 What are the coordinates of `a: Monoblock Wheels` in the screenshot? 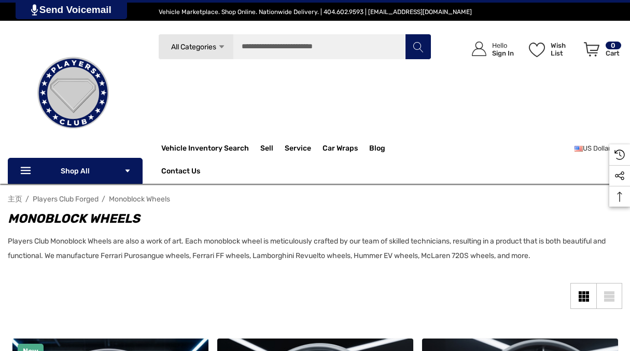 It's located at (140, 199).